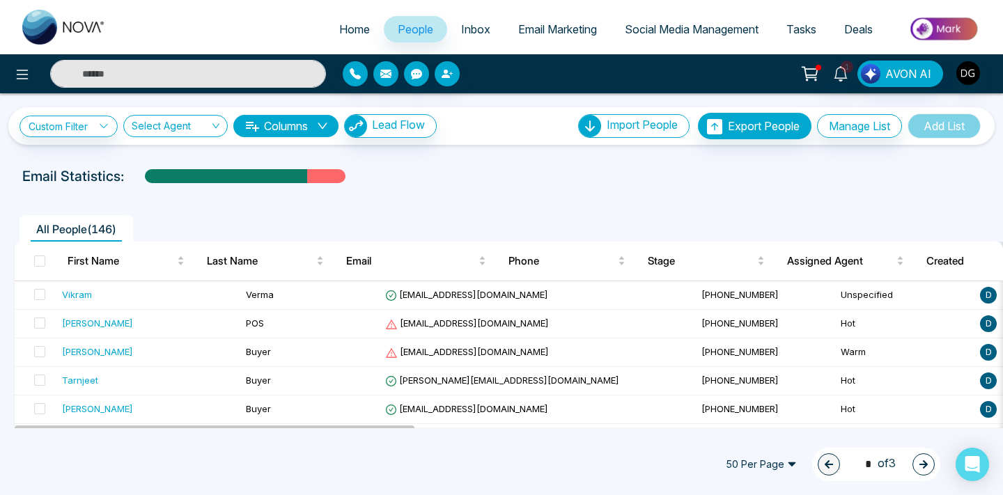  Describe the element at coordinates (692, 29) in the screenshot. I see `span: Social Media Management` at that location.